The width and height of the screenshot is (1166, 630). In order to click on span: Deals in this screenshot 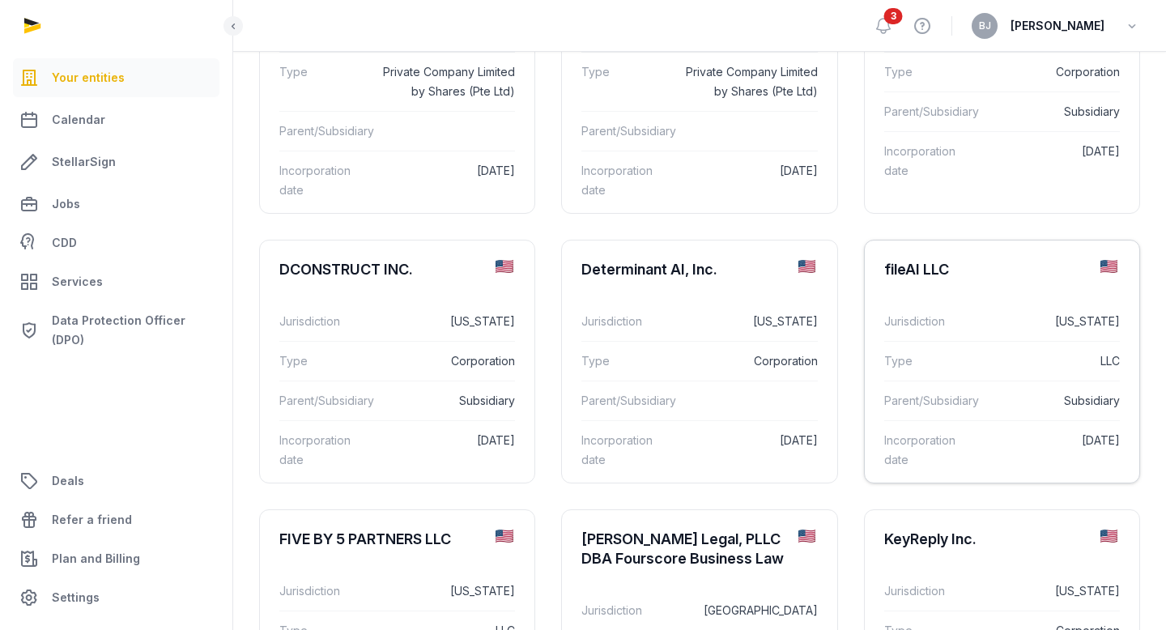, I will do `click(68, 481)`.